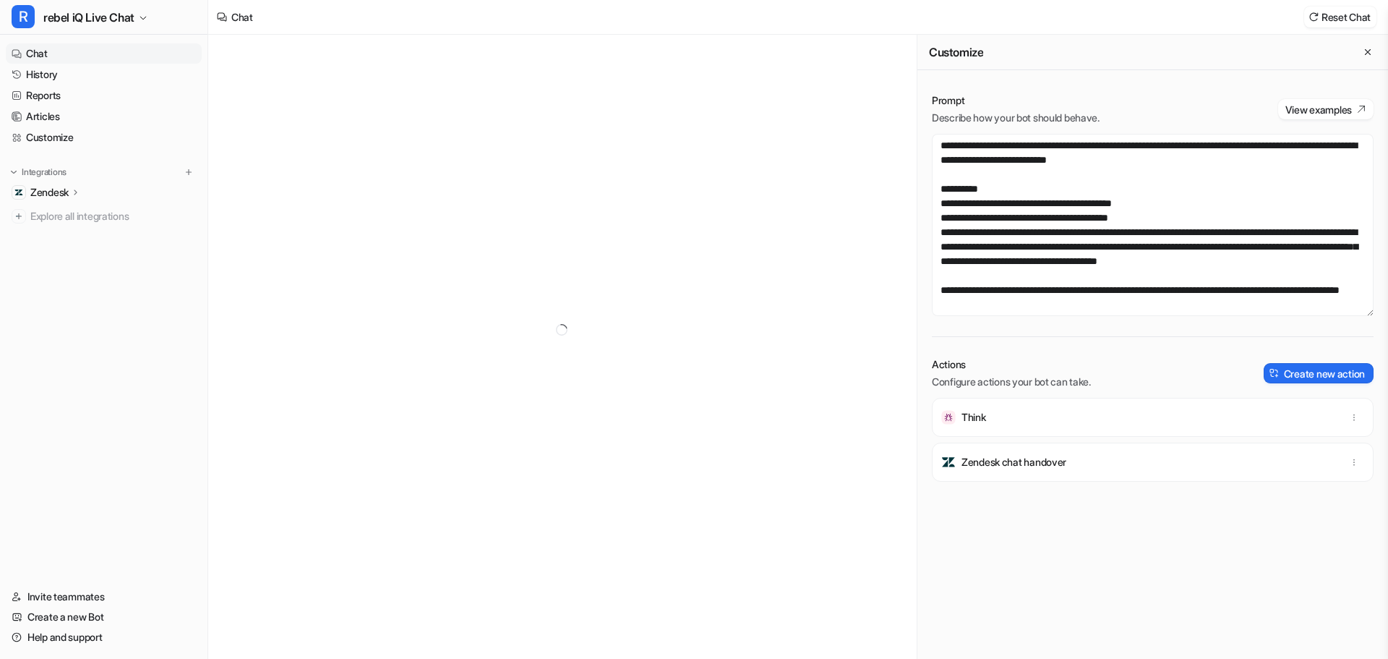  Describe the element at coordinates (242, 17) in the screenshot. I see `div: Chat` at that location.